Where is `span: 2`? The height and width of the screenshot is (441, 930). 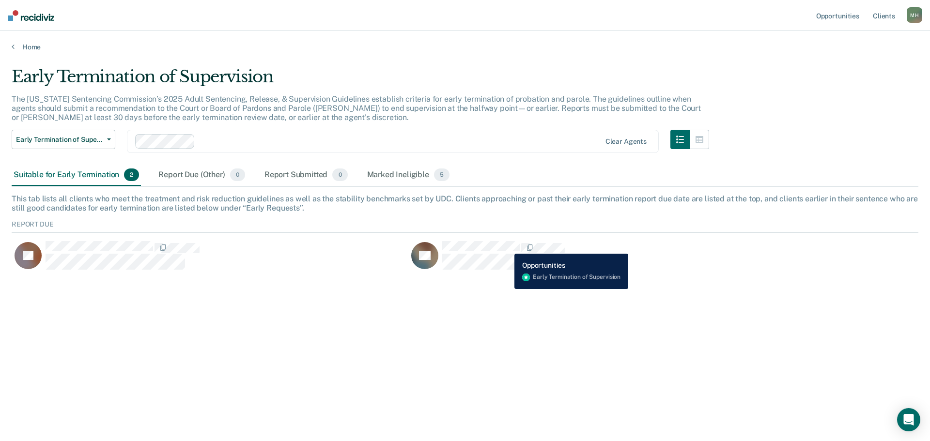
span: 2 is located at coordinates (131, 175).